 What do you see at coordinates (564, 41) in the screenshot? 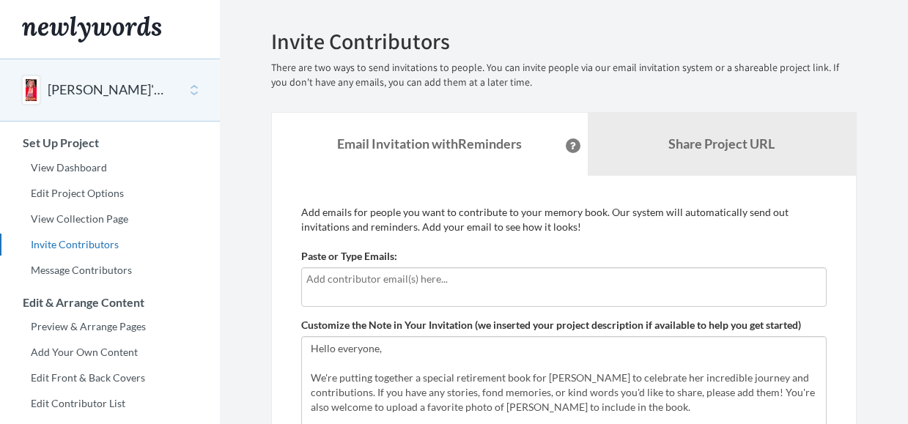
I see `h2: Invite Contributors` at bounding box center [564, 41].